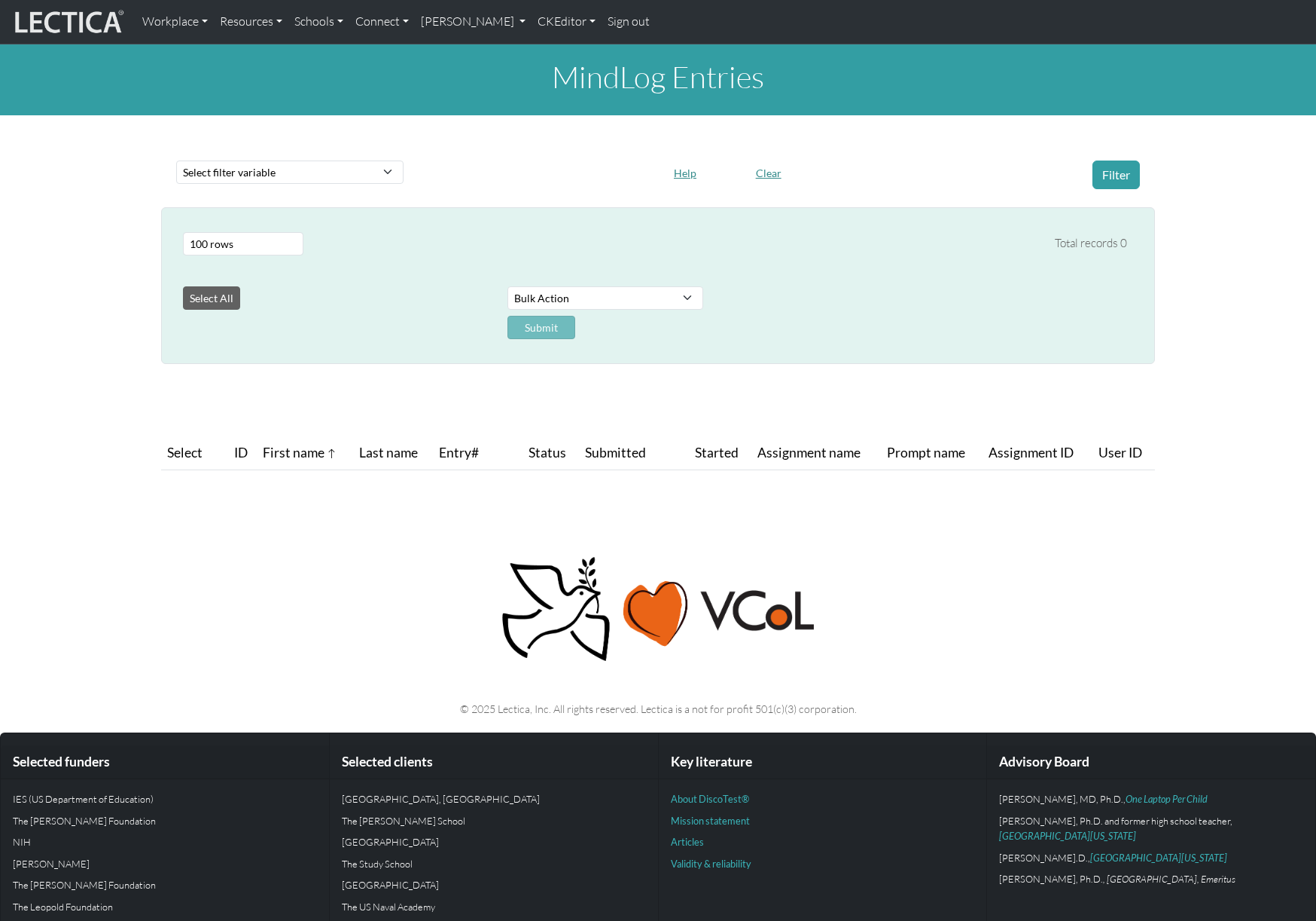 This screenshot has width=1316, height=921. Describe the element at coordinates (494, 863) in the screenshot. I see `p: The Study School` at that location.